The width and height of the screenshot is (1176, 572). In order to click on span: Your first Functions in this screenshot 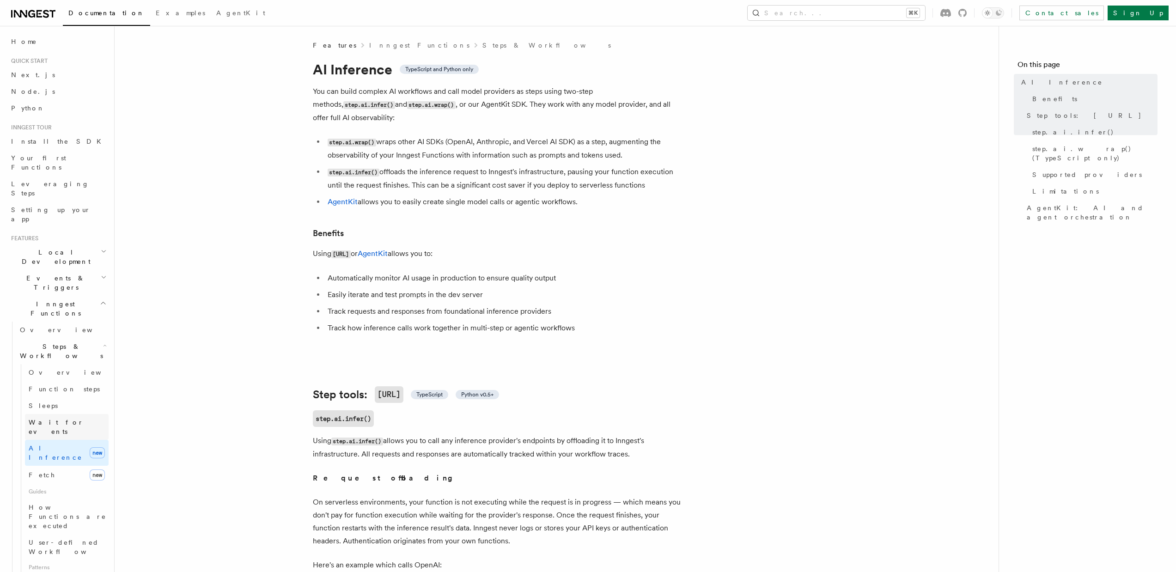, I will do `click(38, 163)`.